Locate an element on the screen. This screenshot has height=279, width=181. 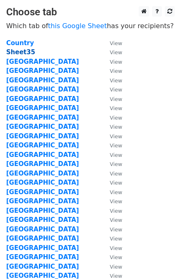
strong: Country is located at coordinates (20, 43).